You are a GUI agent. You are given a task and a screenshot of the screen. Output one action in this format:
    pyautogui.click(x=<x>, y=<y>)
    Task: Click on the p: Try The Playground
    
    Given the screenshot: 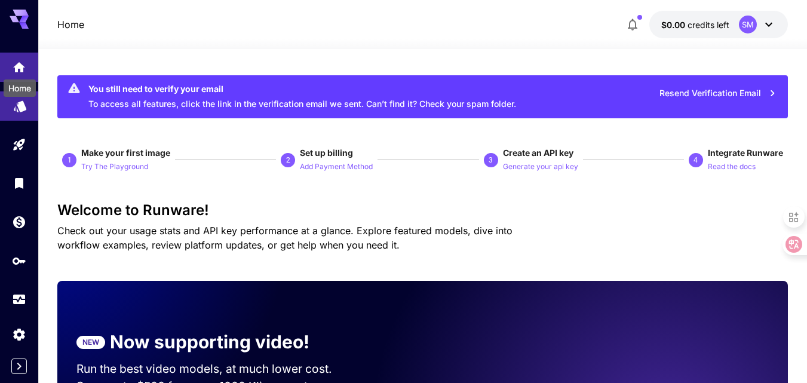 What is the action you would take?
    pyautogui.click(x=115, y=167)
    